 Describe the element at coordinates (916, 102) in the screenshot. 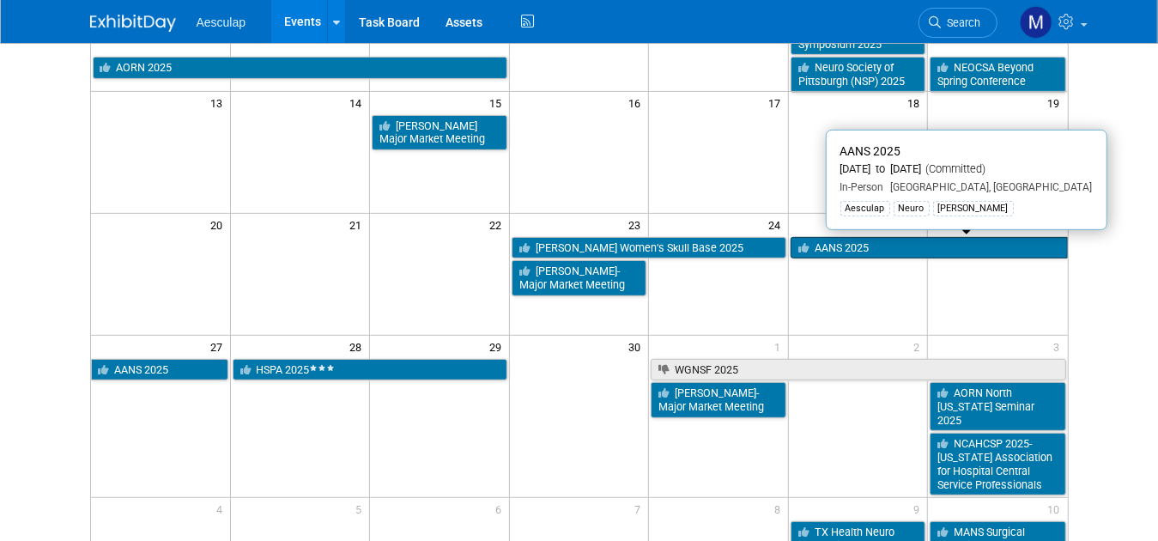

I see `span: 18` at that location.